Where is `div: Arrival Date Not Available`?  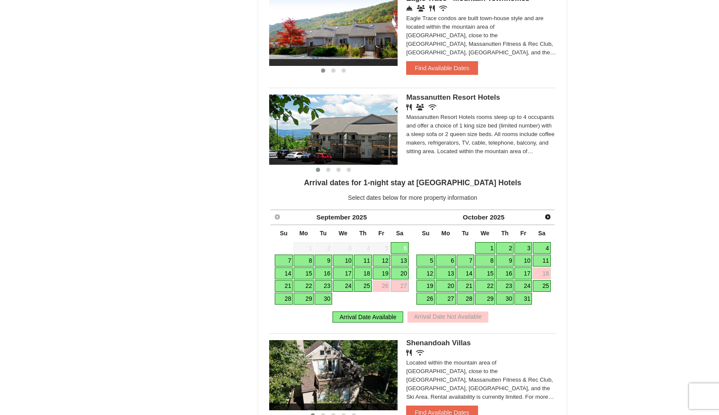
div: Arrival Date Not Available is located at coordinates (447, 317).